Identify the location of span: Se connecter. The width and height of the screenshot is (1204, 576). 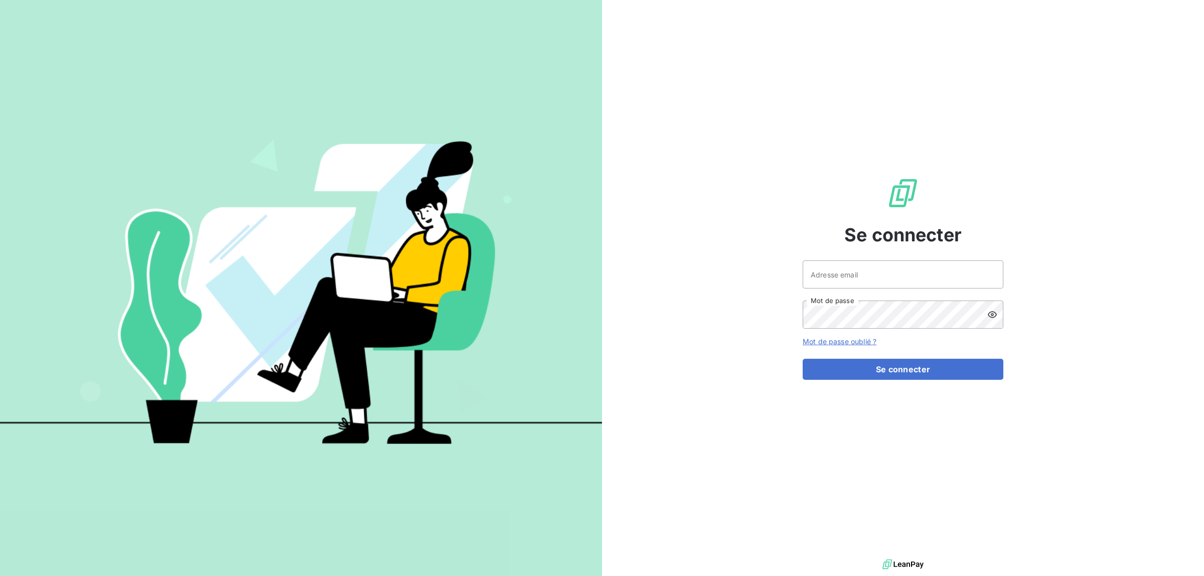
(903, 235).